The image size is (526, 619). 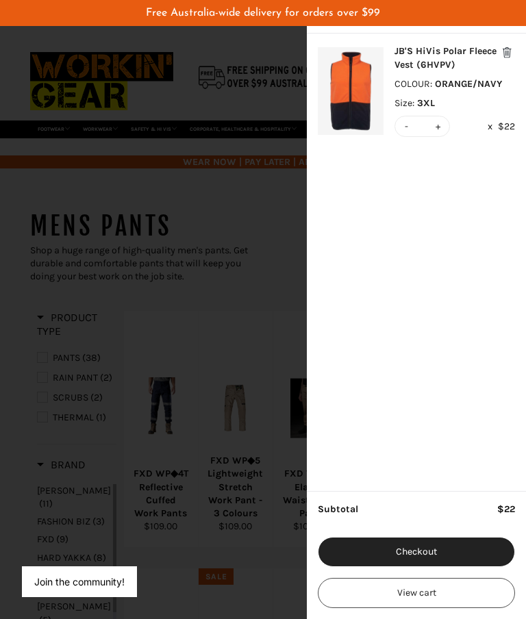 What do you see at coordinates (507, 53) in the screenshot?
I see `button: Remove This Item` at bounding box center [507, 53].